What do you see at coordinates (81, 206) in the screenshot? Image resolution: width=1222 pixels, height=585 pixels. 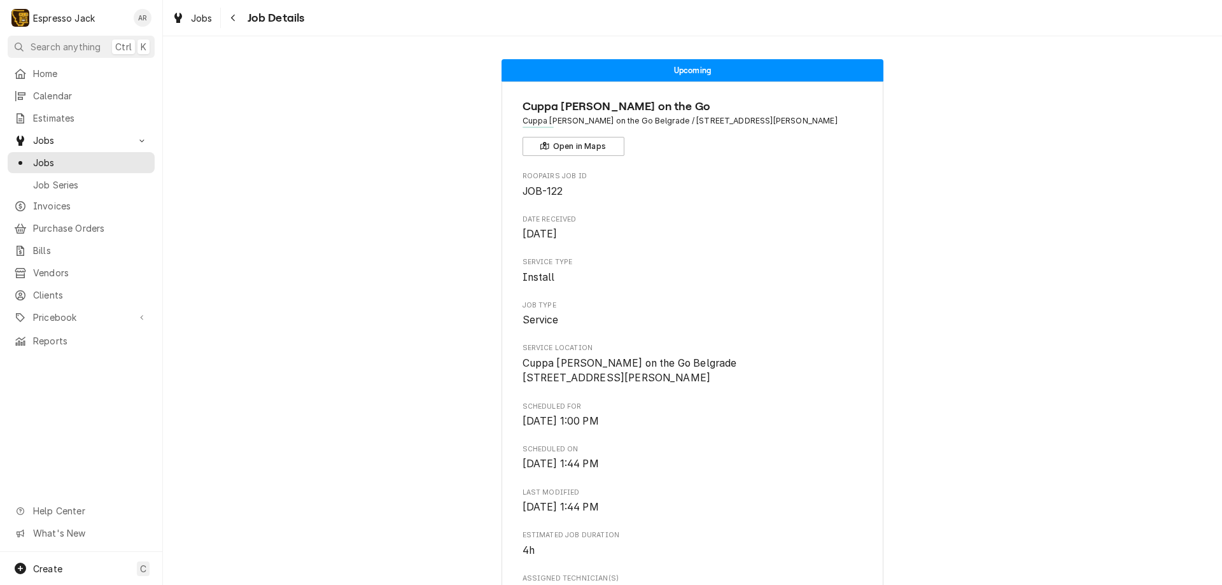 I see `a: Invoices` at bounding box center [81, 206].